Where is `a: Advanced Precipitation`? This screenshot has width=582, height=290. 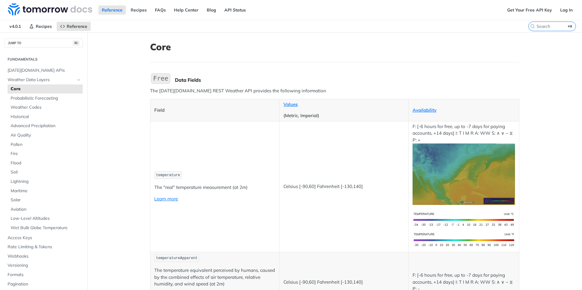
a: Advanced Precipitation is located at coordinates (45, 126).